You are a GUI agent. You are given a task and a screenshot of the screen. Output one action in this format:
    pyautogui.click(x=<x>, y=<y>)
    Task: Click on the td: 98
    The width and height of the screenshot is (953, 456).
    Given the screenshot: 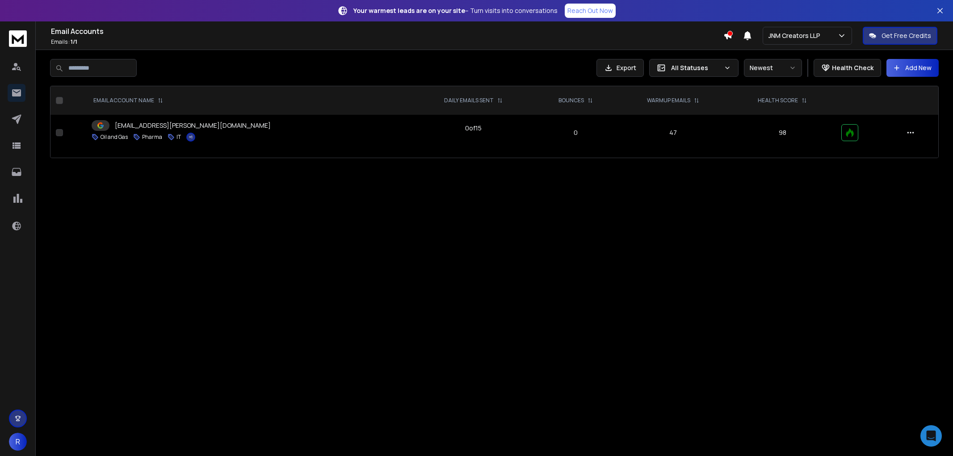 What is the action you would take?
    pyautogui.click(x=782, y=133)
    